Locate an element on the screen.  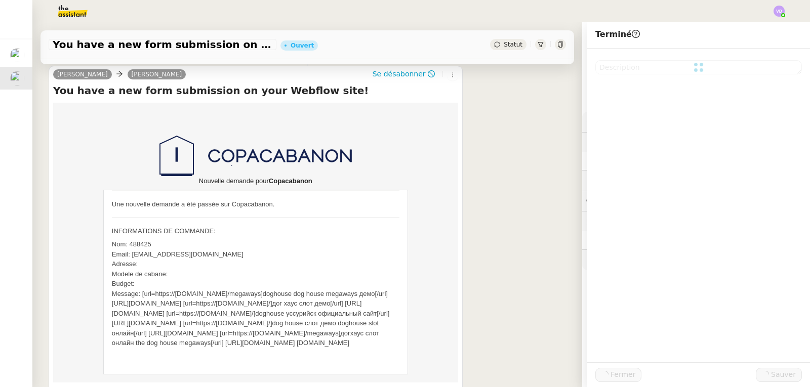
img: svg is located at coordinates (779, 11).